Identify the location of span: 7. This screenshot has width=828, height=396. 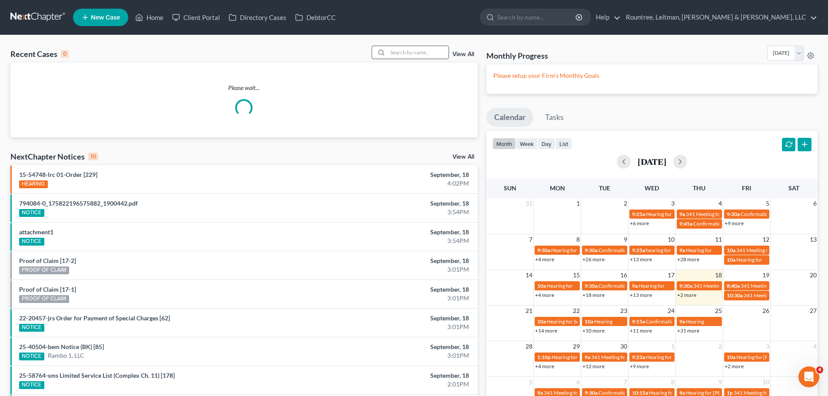
(530, 239).